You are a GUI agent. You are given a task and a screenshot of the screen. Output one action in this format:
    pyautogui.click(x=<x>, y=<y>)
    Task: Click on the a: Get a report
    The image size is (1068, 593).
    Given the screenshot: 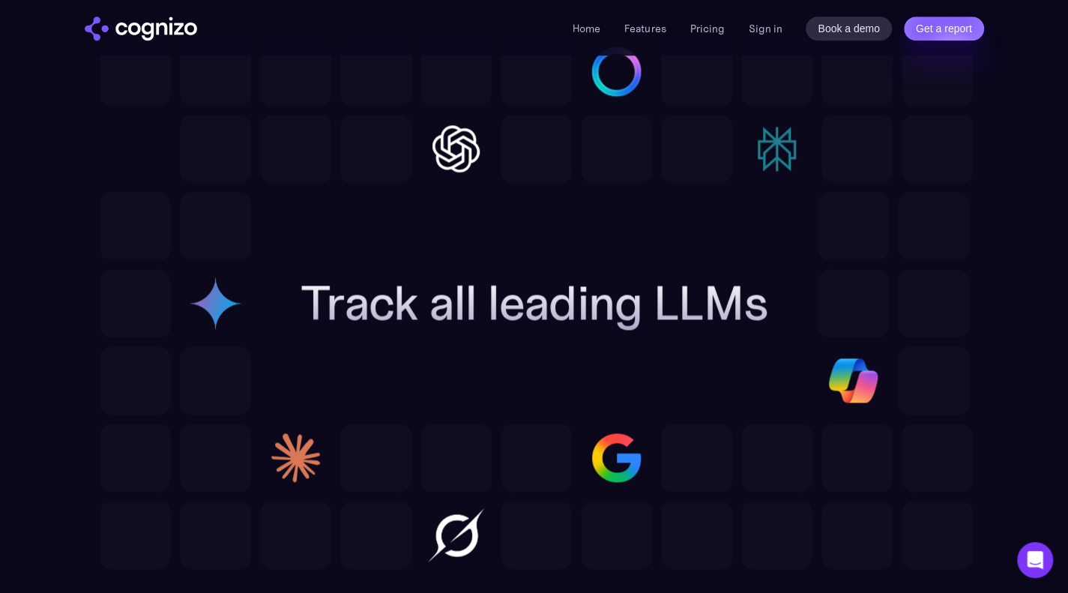 What is the action you would take?
    pyautogui.click(x=943, y=28)
    